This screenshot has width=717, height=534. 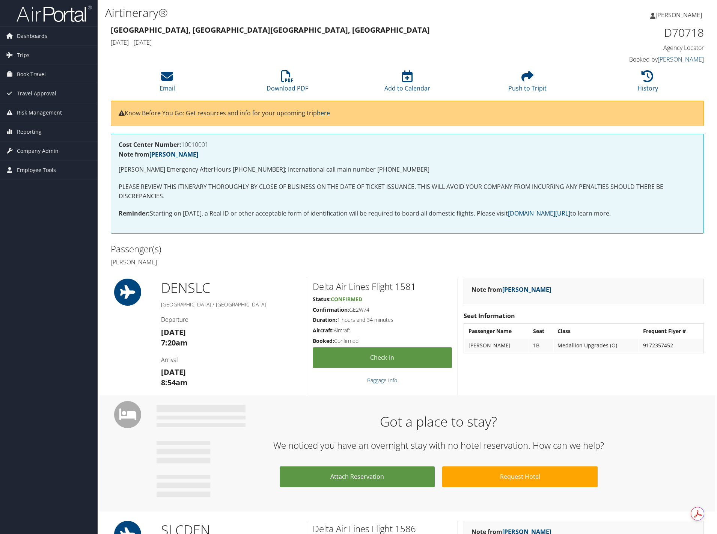 I want to click on h4: 10010001, so click(x=407, y=145).